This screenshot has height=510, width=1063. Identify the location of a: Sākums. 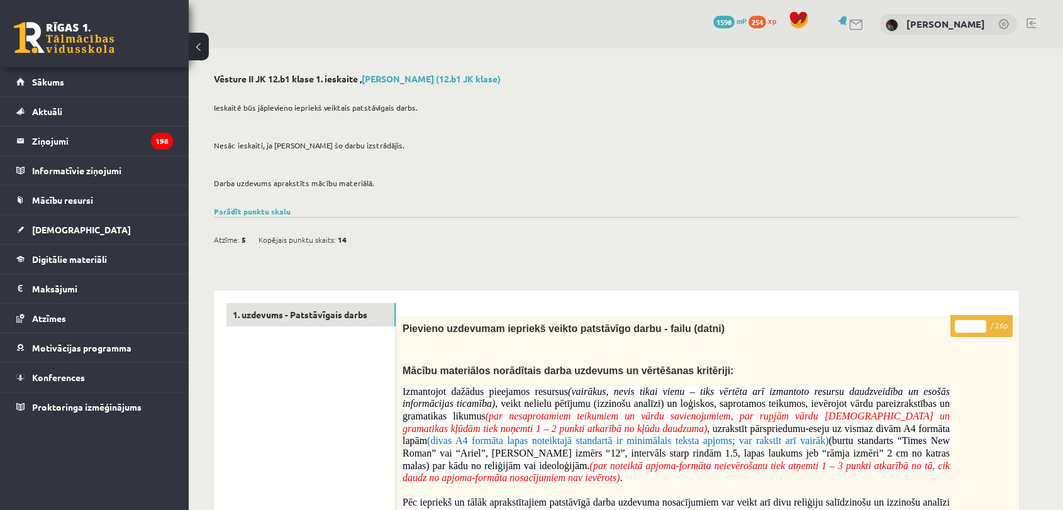
(94, 82).